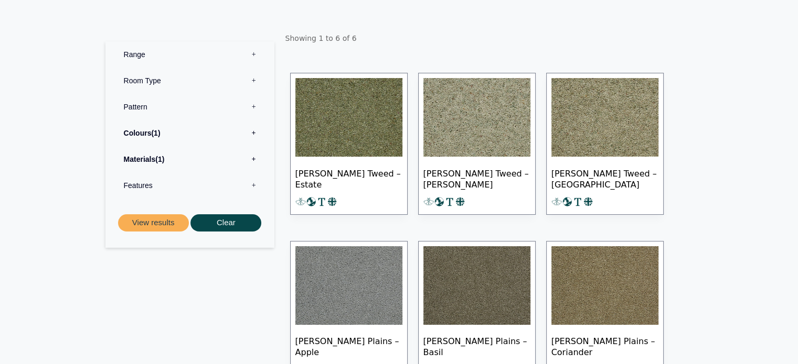 The width and height of the screenshot is (798, 364). What do you see at coordinates (349, 286) in the screenshot?
I see `img: Tomkinson Plains - Apple` at bounding box center [349, 286].